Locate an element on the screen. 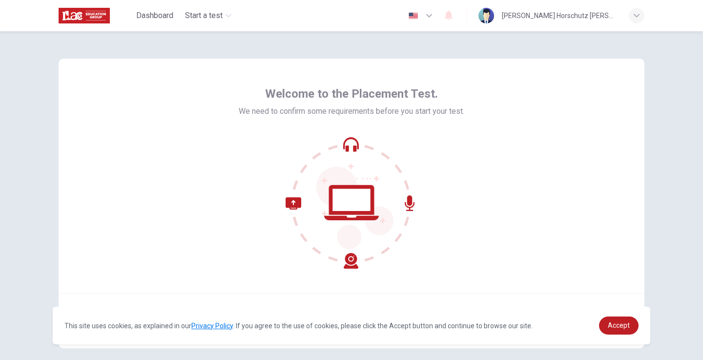 This screenshot has width=703, height=360. span: Dashboard is located at coordinates (155, 16).